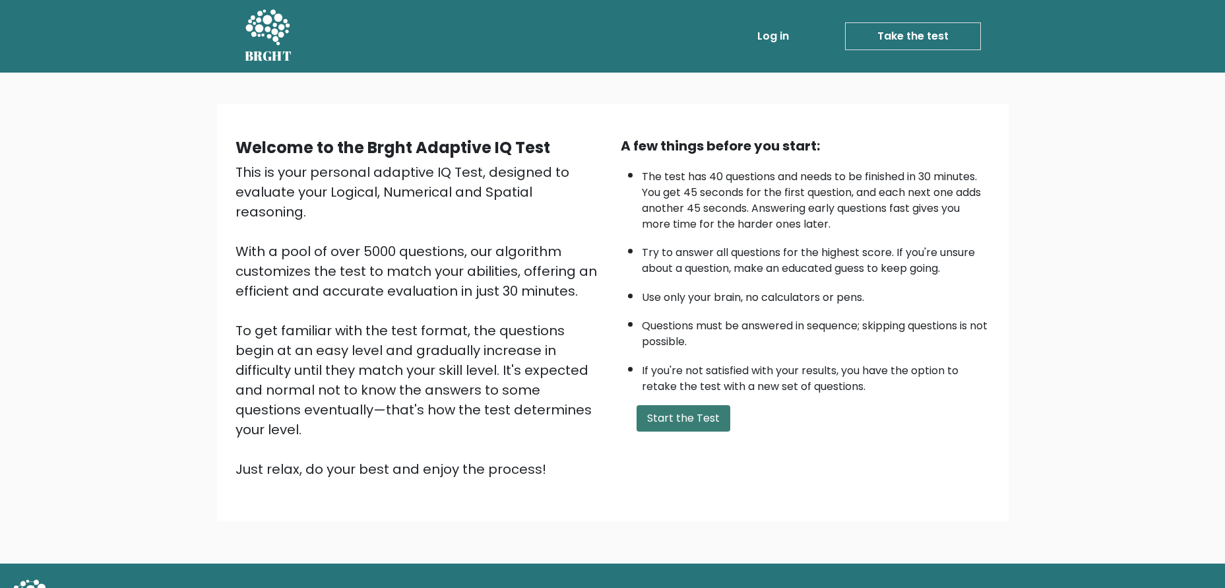 Image resolution: width=1225 pixels, height=588 pixels. What do you see at coordinates (268, 36) in the screenshot?
I see `a: BRGHT` at bounding box center [268, 36].